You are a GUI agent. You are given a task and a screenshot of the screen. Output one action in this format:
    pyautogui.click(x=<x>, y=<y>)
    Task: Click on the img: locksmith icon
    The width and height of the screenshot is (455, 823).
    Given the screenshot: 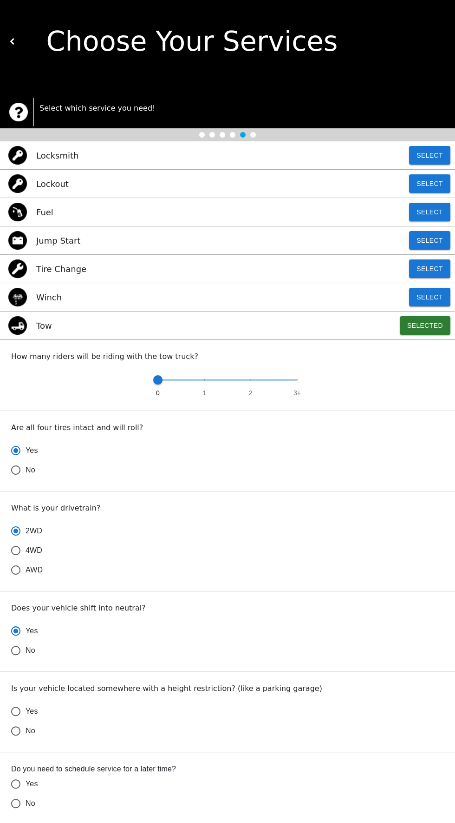 What is the action you would take?
    pyautogui.click(x=18, y=155)
    